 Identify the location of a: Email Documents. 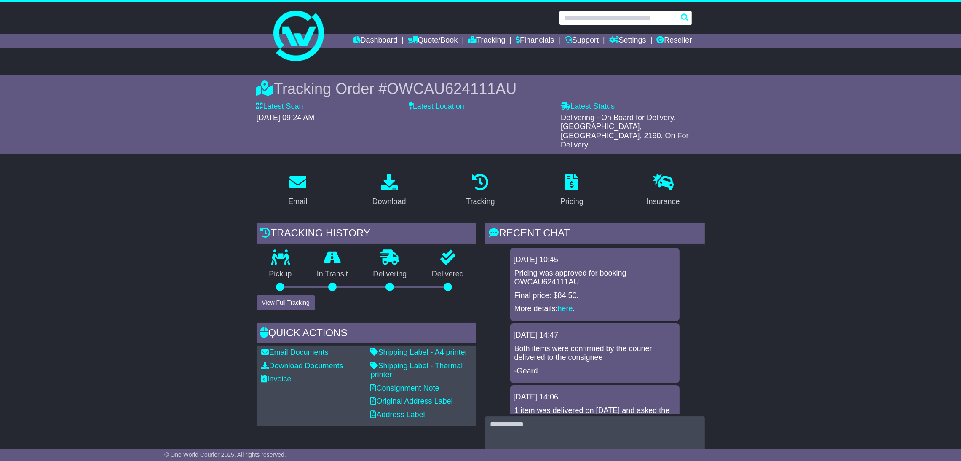
(295, 352).